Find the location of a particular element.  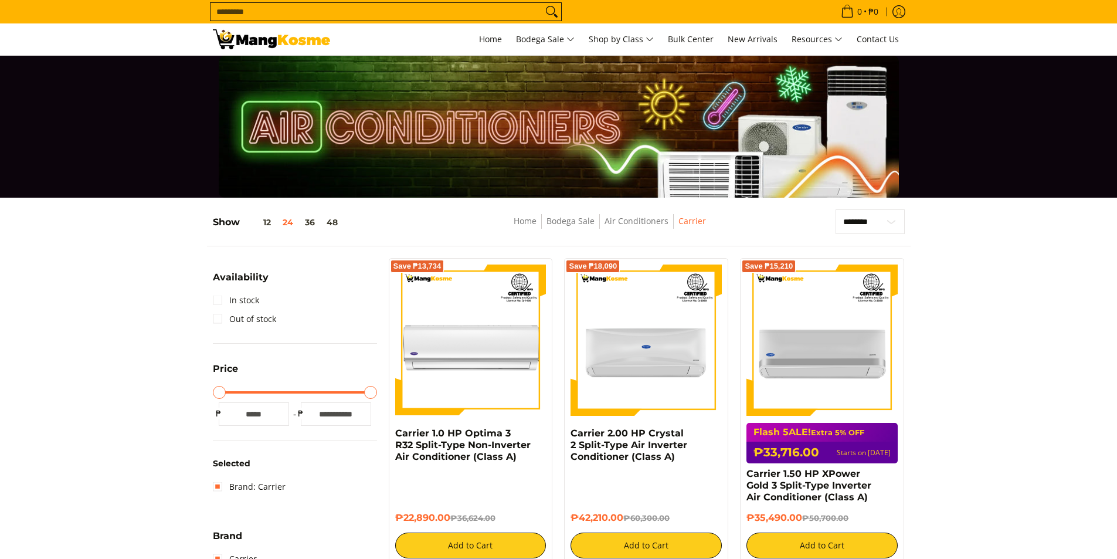

a: Out of stock is located at coordinates (245, 319).